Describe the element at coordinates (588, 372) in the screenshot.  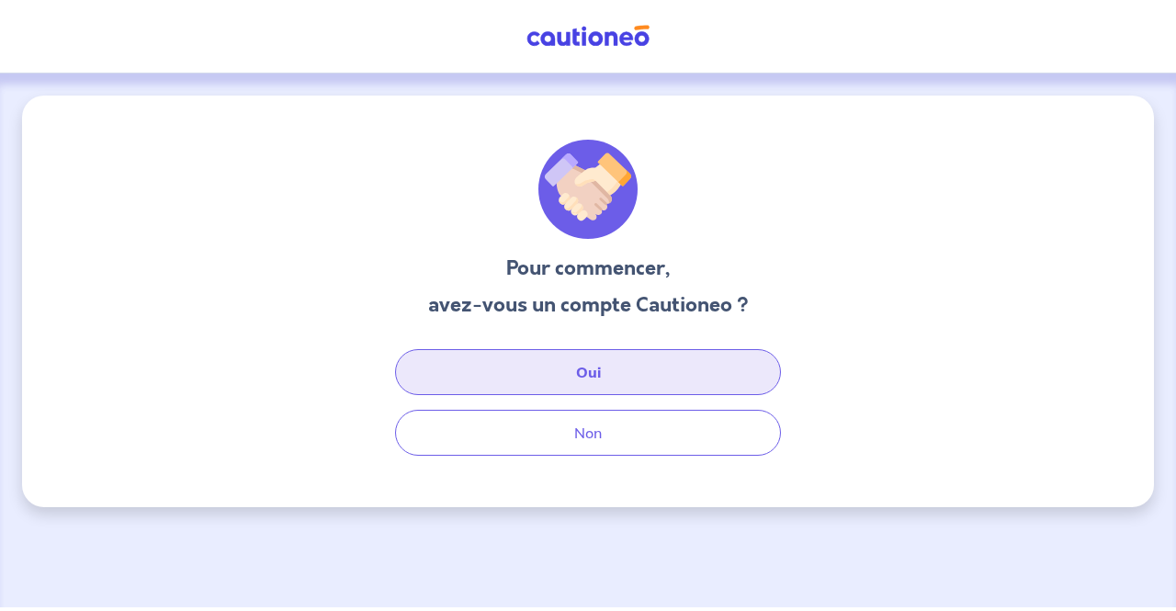
I see `button: Oui` at that location.